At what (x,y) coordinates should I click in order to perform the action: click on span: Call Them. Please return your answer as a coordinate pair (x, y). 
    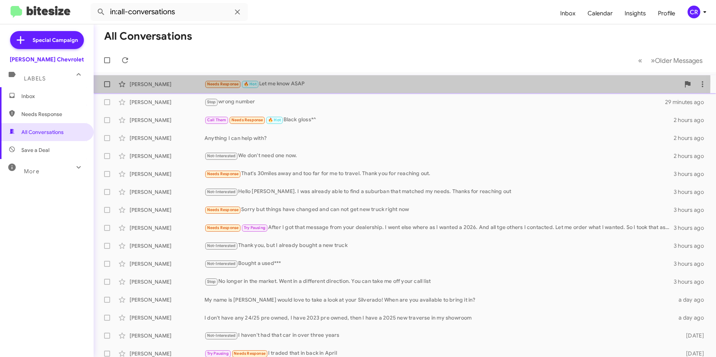
    Looking at the image, I should click on (217, 120).